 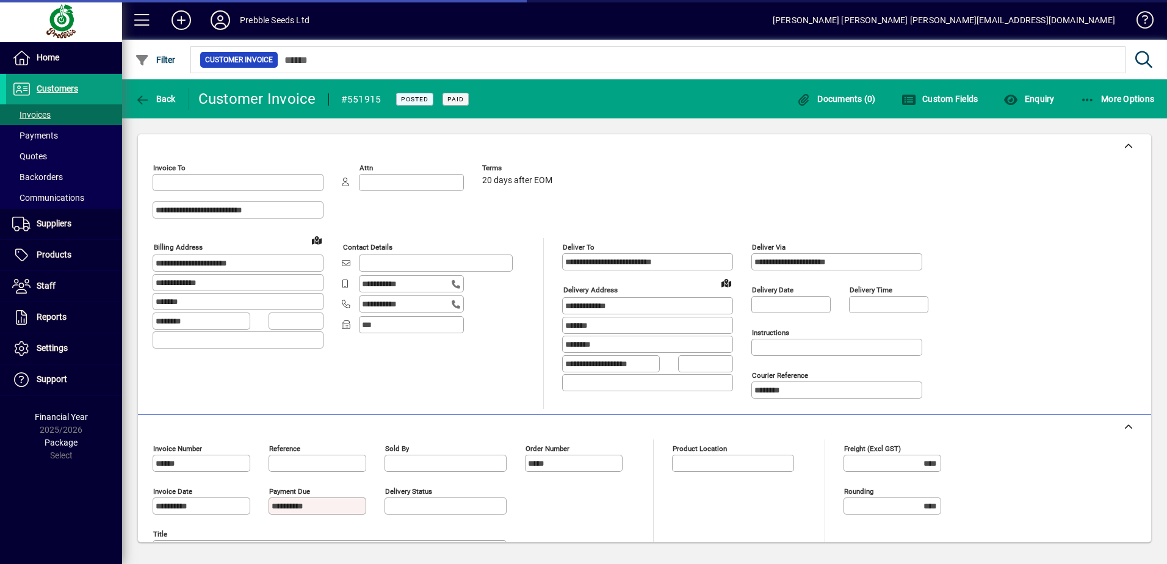 What do you see at coordinates (37, 177) in the screenshot?
I see `span: Backorders` at bounding box center [37, 177].